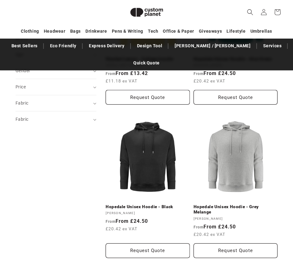 The width and height of the screenshot is (293, 267). I want to click on summary: Gender (0 selected), so click(56, 71).